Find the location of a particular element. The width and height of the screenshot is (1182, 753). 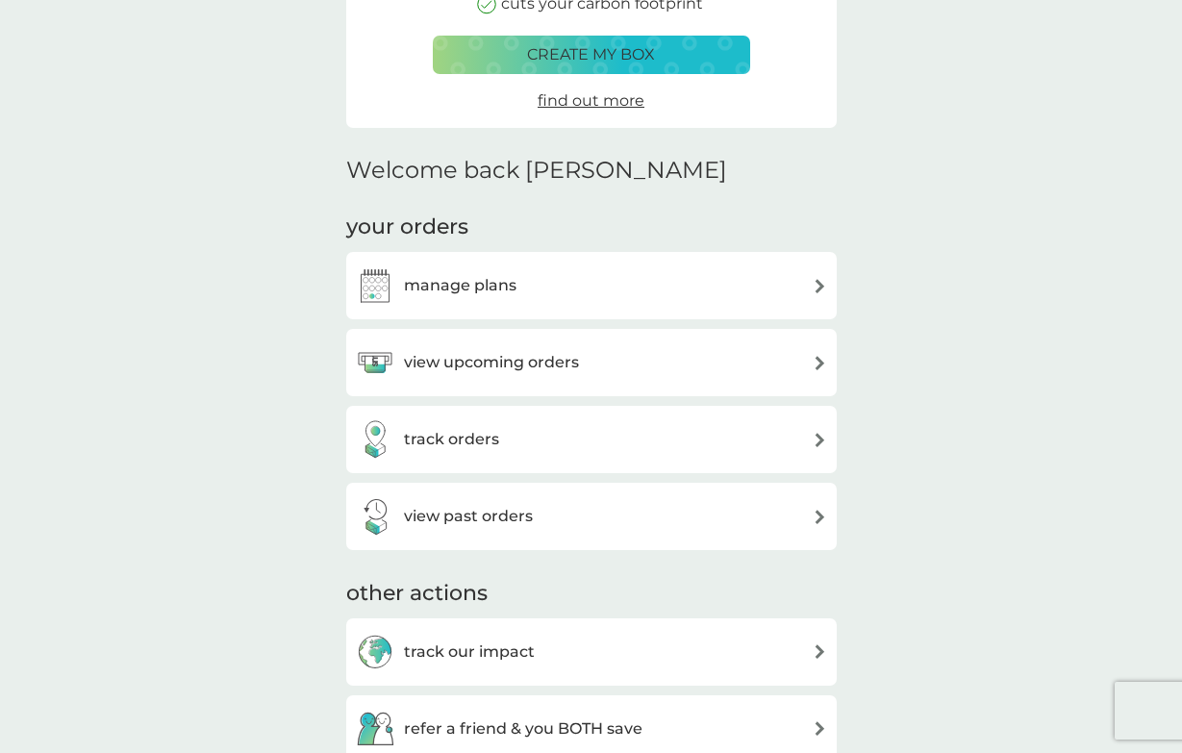

h3: manage plans is located at coordinates (460, 286).